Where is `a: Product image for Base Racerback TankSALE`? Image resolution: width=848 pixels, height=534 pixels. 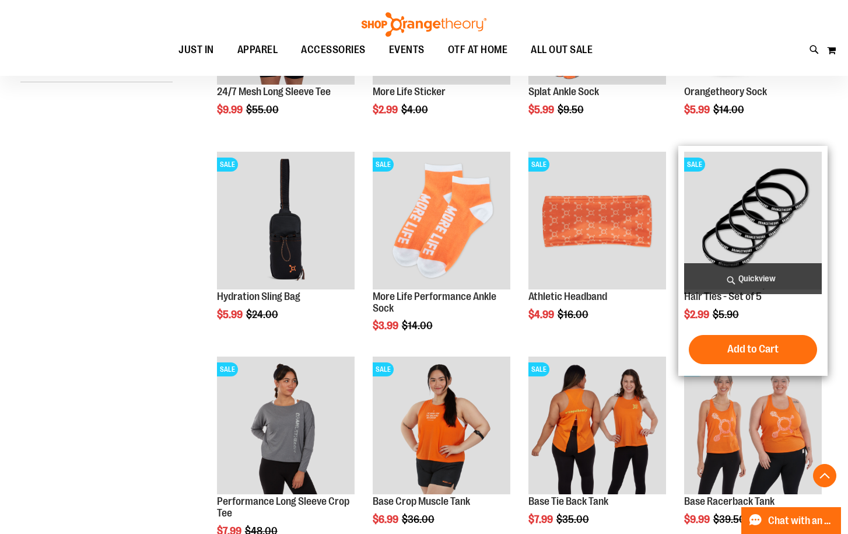 a: Product image for Base Racerback TankSALE is located at coordinates (753, 426).